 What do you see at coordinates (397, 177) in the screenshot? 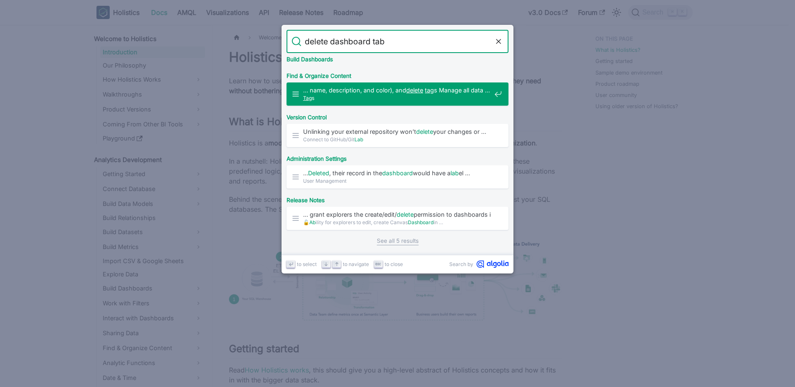
I see `a: …Deleted, their record in thedashboardwould have alabel …User Management` at bounding box center [397, 177].